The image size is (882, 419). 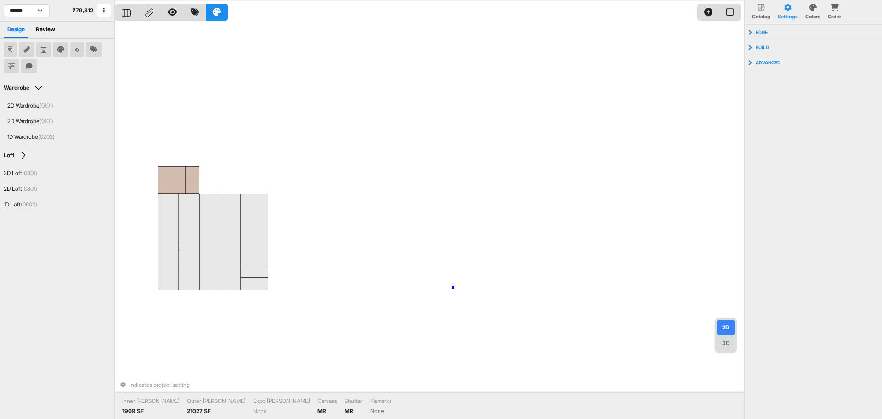 What do you see at coordinates (20, 205) in the screenshot?
I see `div: 1D Loft` at bounding box center [20, 205].